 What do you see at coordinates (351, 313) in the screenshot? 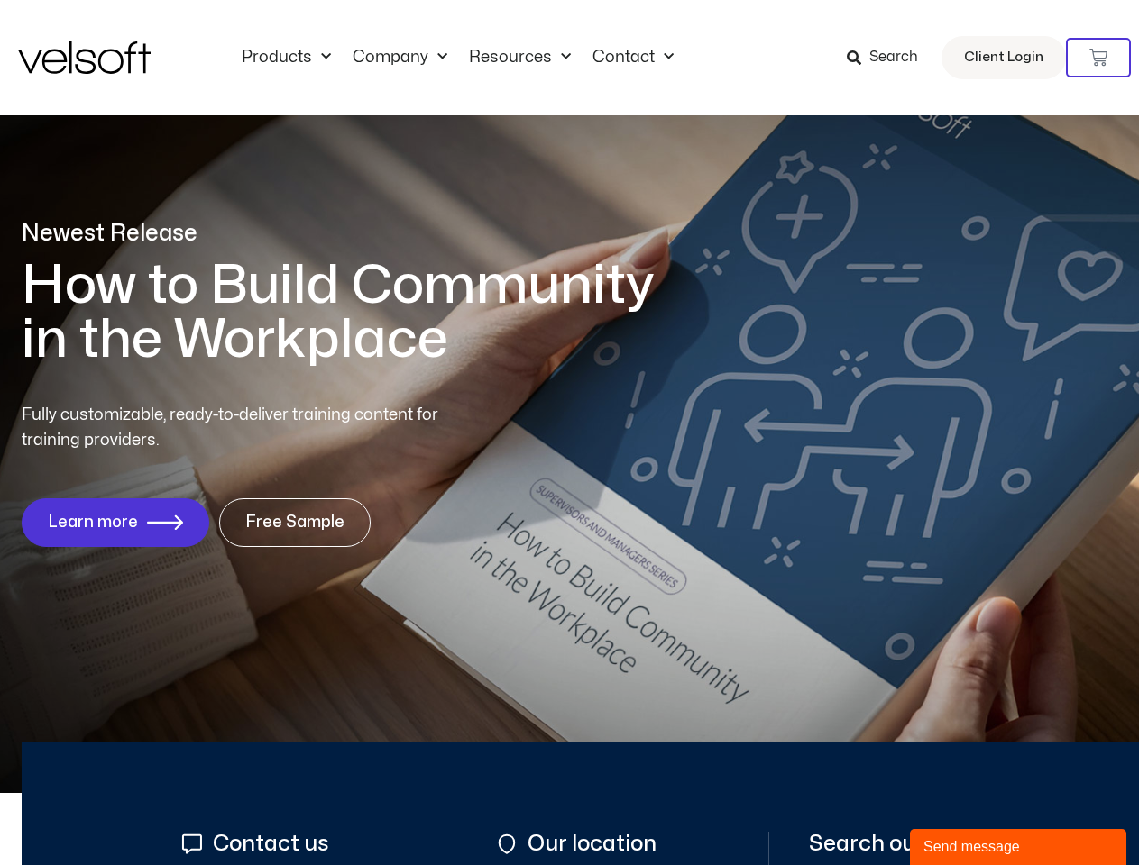
I see `h1: How to Build Community in the Workplace` at bounding box center [351, 313].